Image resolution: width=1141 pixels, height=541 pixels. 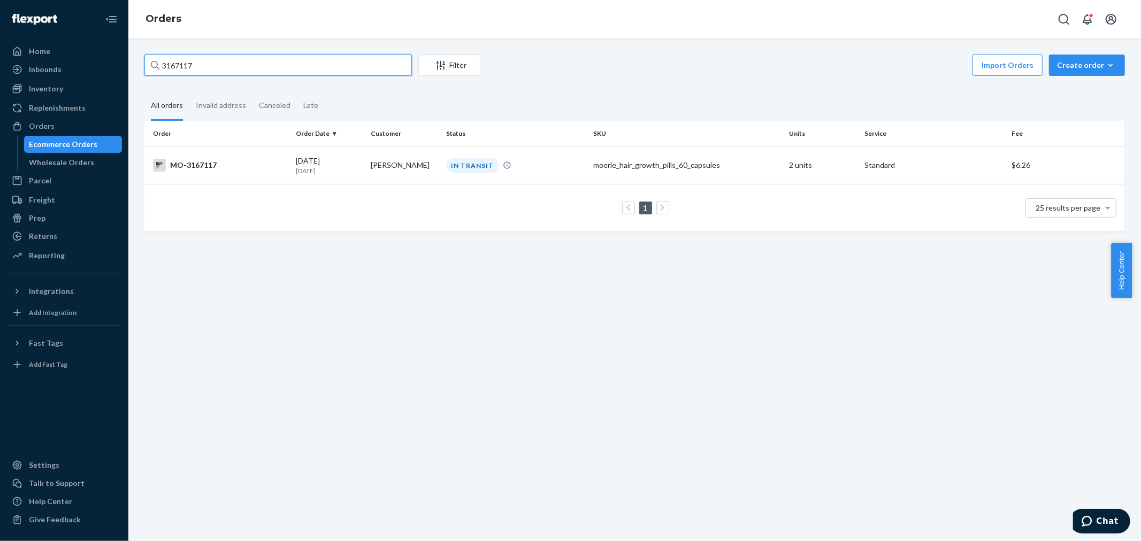 I want to click on button: Open notifications, so click(x=1088, y=19).